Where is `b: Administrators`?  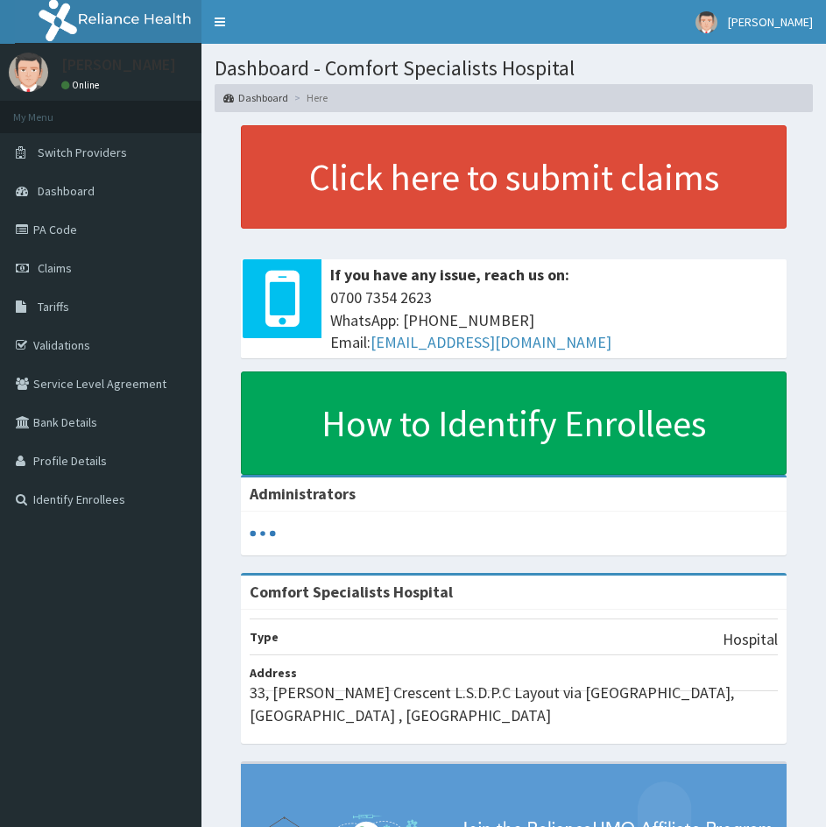
b: Administrators is located at coordinates (302, 493).